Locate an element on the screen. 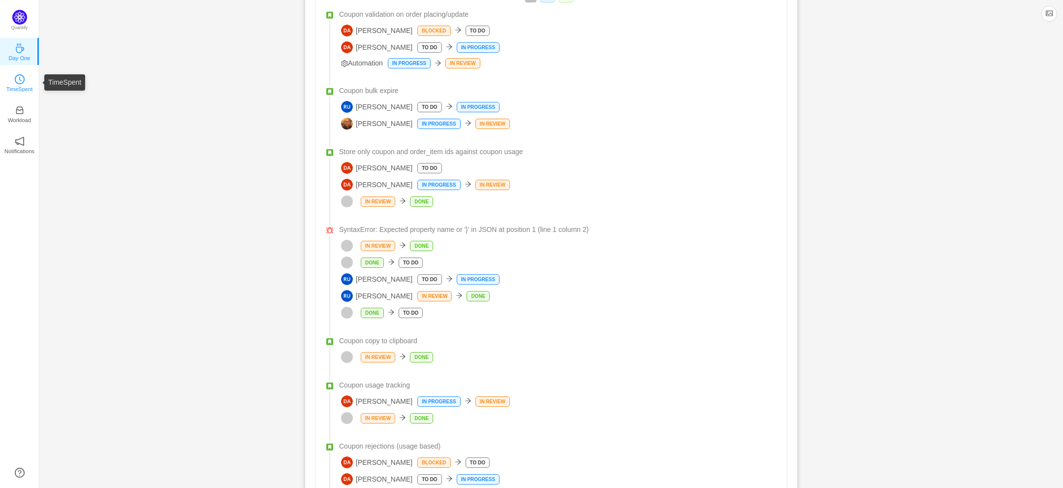 This screenshot has height=488, width=1063. a: icon: clock-circleTimeSpent is located at coordinates (20, 82).